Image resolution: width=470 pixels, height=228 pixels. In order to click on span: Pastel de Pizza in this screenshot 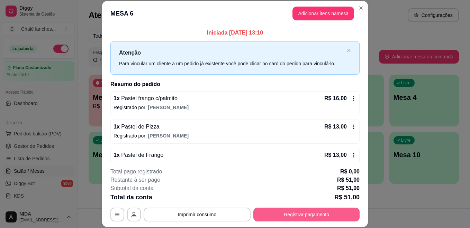, I will do `click(139, 127)`.